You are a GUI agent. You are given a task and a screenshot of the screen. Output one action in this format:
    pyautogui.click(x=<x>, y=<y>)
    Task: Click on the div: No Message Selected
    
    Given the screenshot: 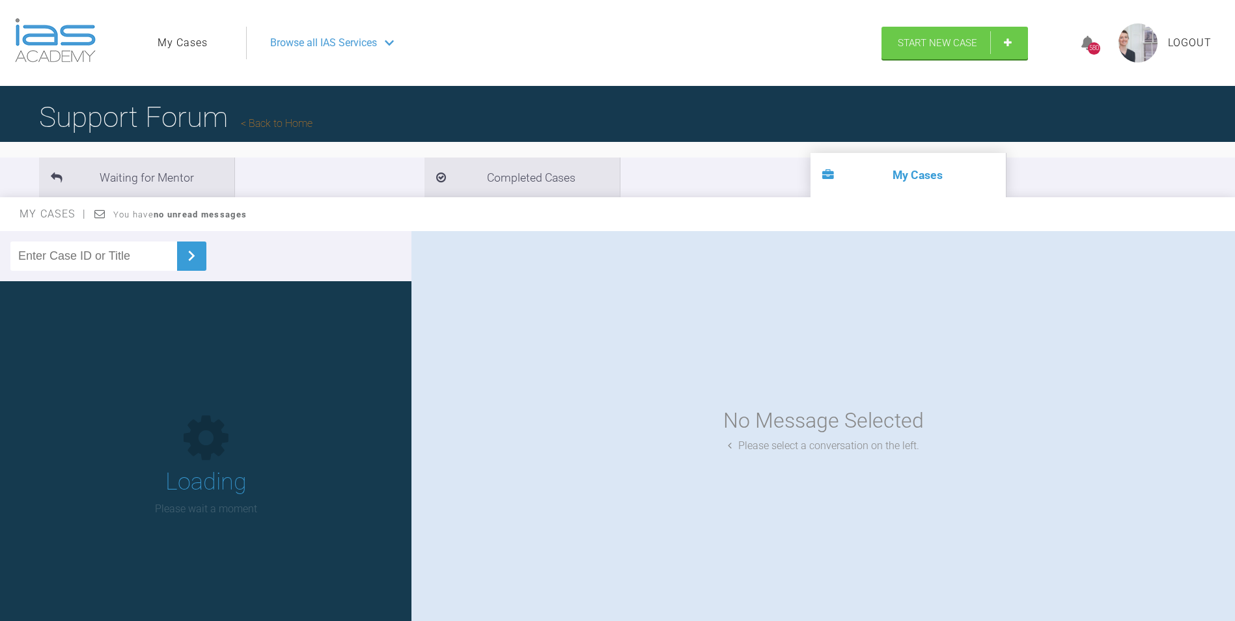 What is the action you would take?
    pyautogui.click(x=824, y=421)
    